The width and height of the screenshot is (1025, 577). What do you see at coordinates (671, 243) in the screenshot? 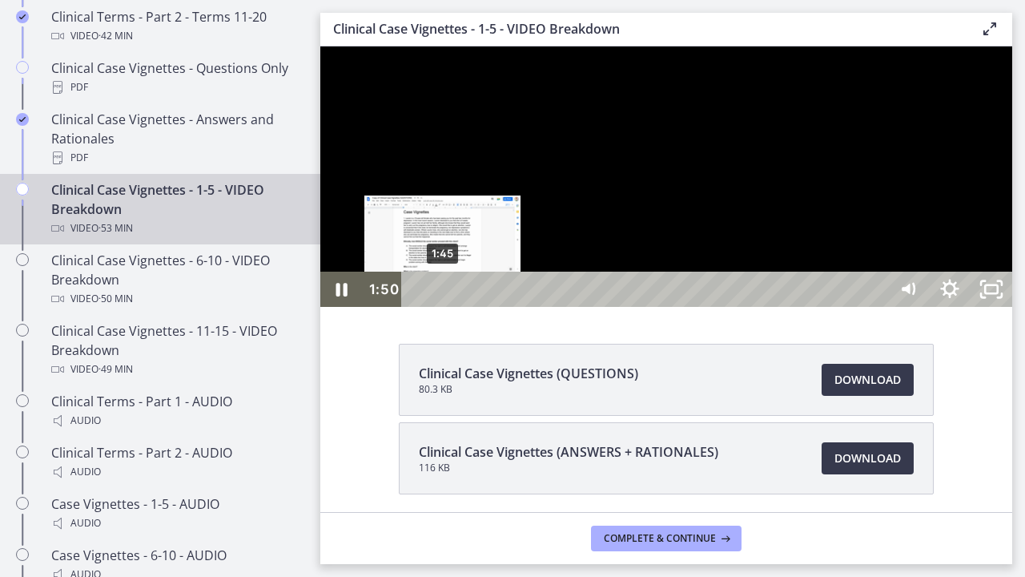
I see `button: Unfullscreen` at bounding box center [671, 243].